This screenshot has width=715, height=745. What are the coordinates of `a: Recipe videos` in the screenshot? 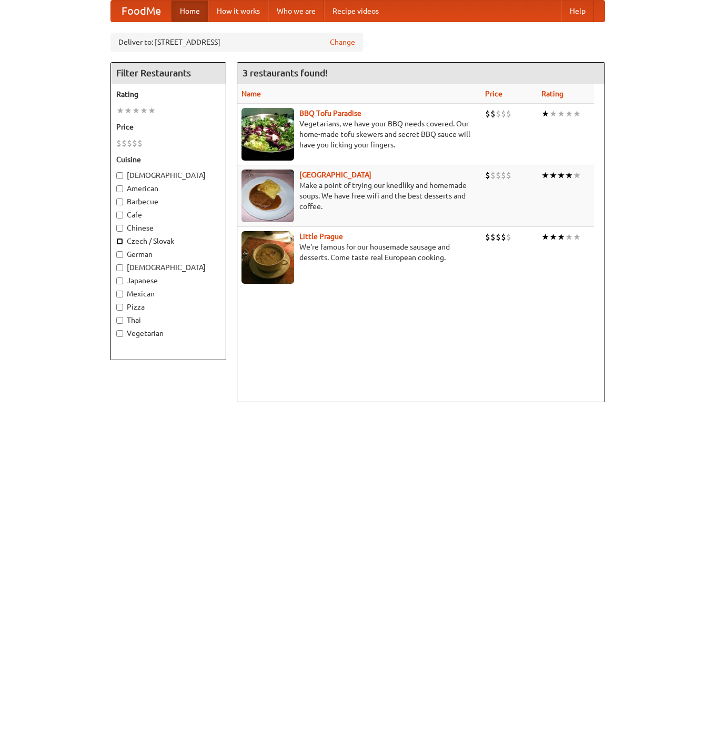 It's located at (356, 11).